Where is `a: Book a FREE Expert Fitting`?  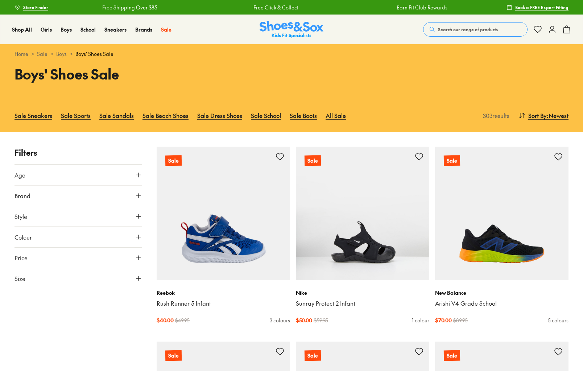 a: Book a FREE Expert Fitting is located at coordinates (537, 7).